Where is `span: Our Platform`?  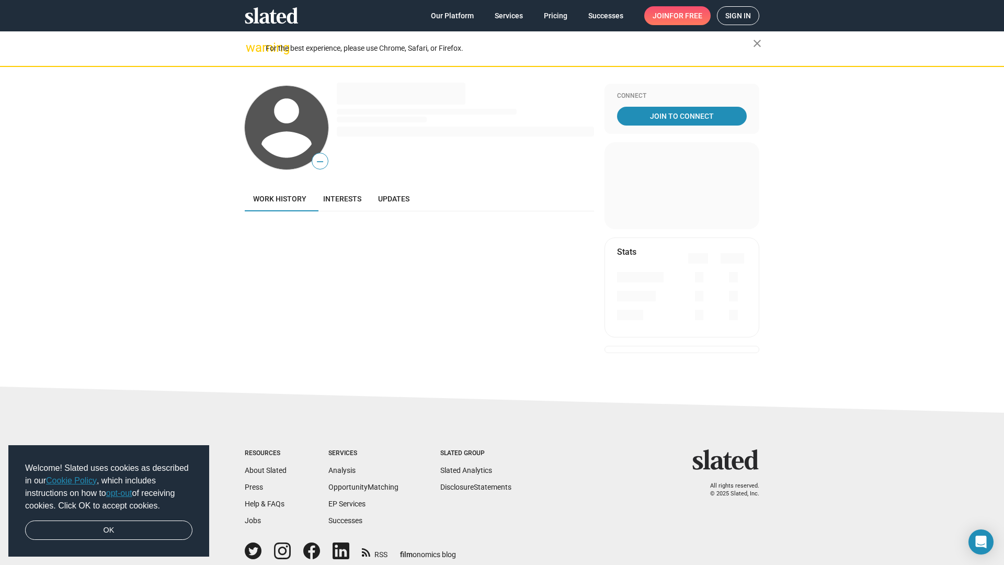
span: Our Platform is located at coordinates (452, 16).